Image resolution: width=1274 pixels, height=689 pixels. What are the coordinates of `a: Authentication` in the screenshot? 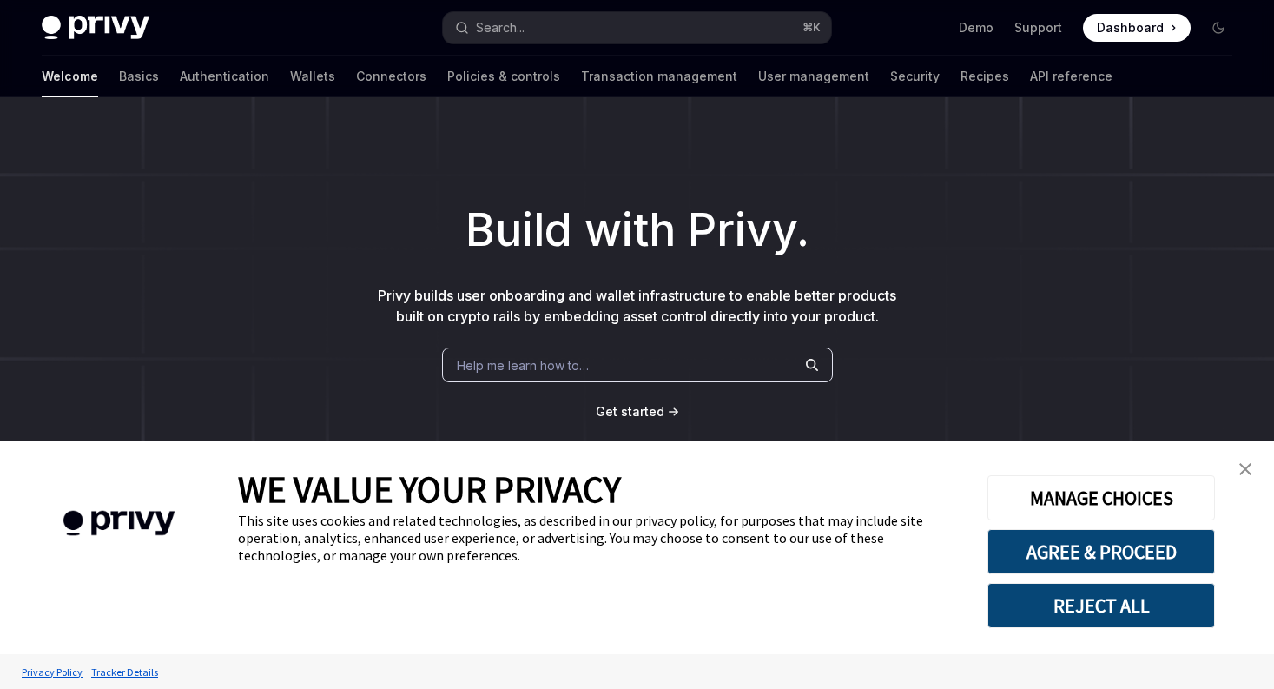 It's located at (224, 76).